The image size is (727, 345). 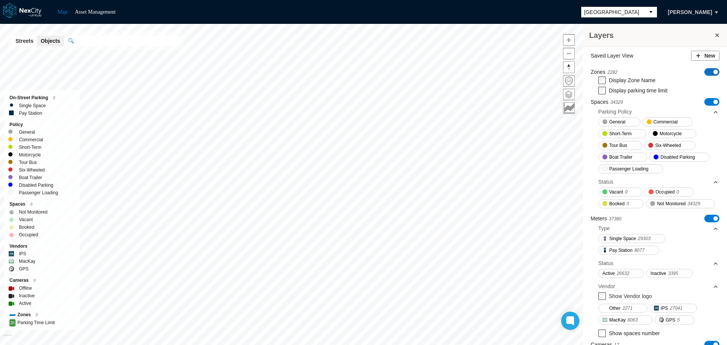 I want to click on button: New, so click(x=705, y=56).